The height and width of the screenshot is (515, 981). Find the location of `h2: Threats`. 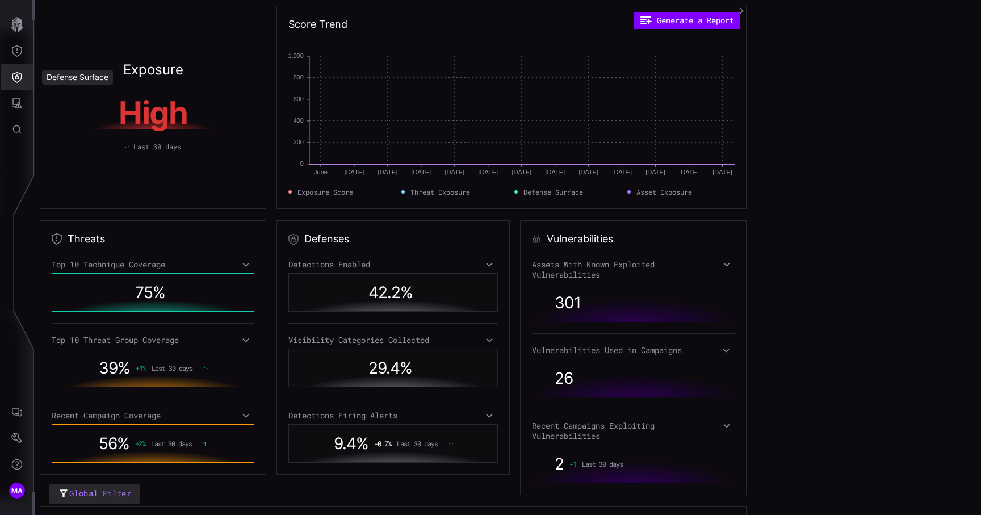

h2: Threats is located at coordinates (86, 239).